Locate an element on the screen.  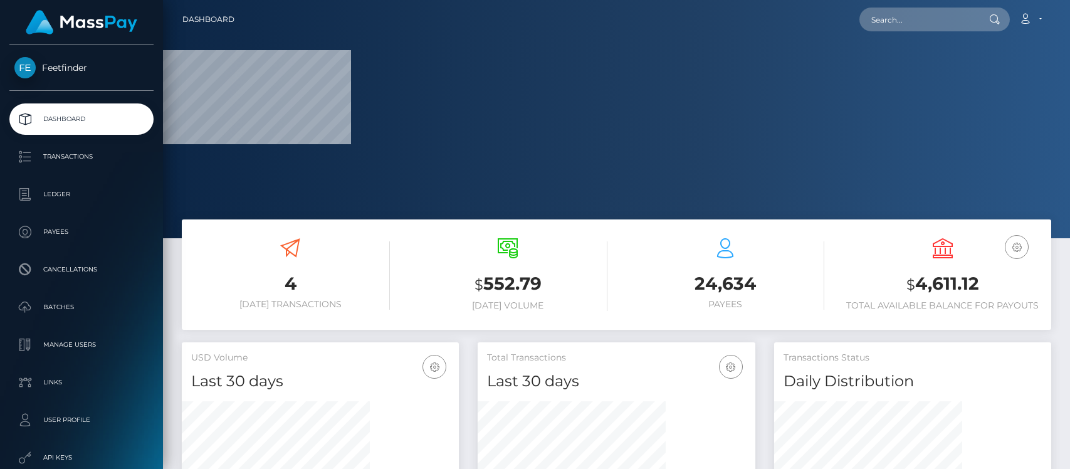
a: Manage Users is located at coordinates (81, 345).